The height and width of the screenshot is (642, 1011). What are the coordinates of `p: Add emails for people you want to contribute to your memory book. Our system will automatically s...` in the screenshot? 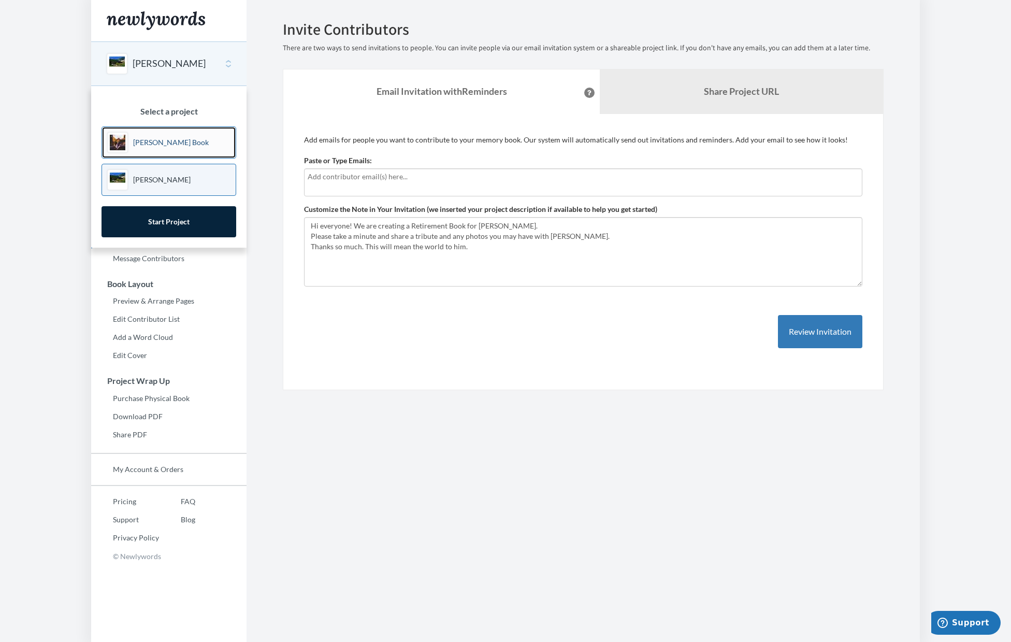 It's located at (583, 140).